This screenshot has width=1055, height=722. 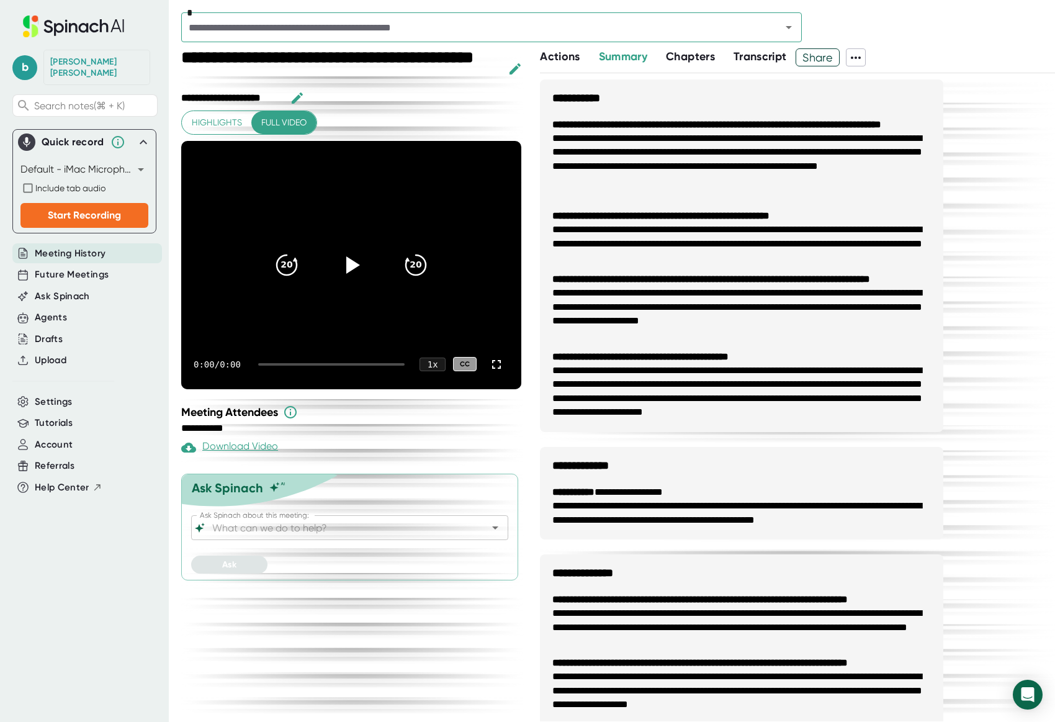 I want to click on span: Search notes (⌘ + K), so click(x=79, y=106).